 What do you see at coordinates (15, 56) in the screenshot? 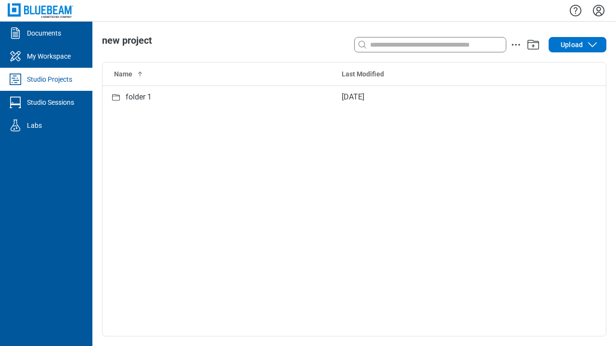
I see `svg: My Workspace` at bounding box center [15, 56].